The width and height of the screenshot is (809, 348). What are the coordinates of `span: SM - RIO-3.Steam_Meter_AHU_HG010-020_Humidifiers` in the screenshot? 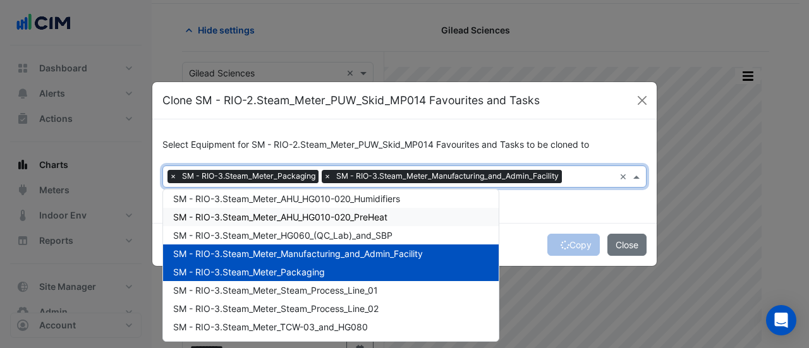 It's located at (286, 199).